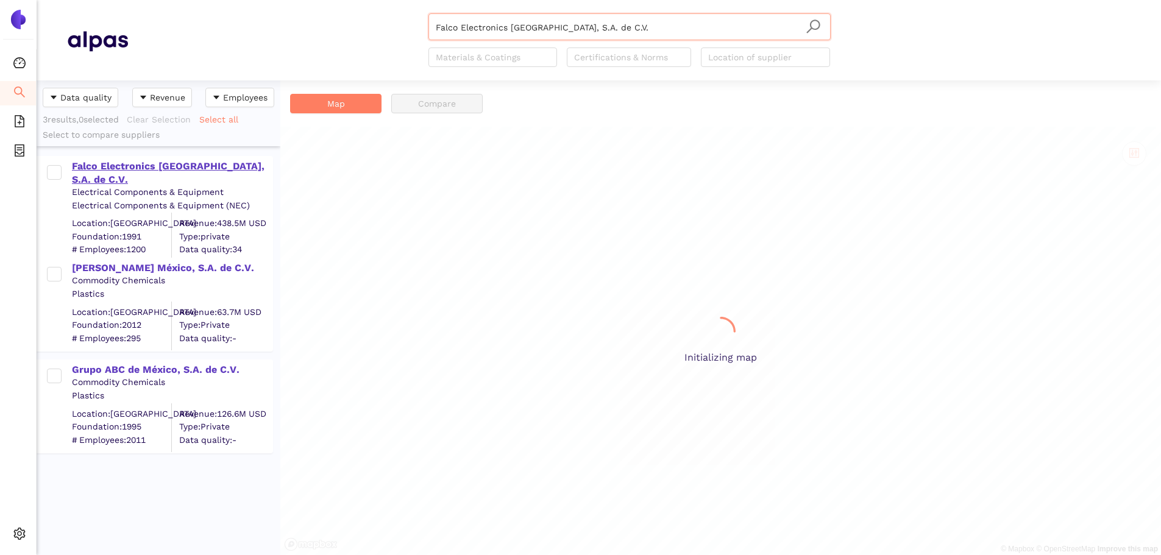 The height and width of the screenshot is (555, 1161). Describe the element at coordinates (97, 41) in the screenshot. I see `img: Homepage` at that location.